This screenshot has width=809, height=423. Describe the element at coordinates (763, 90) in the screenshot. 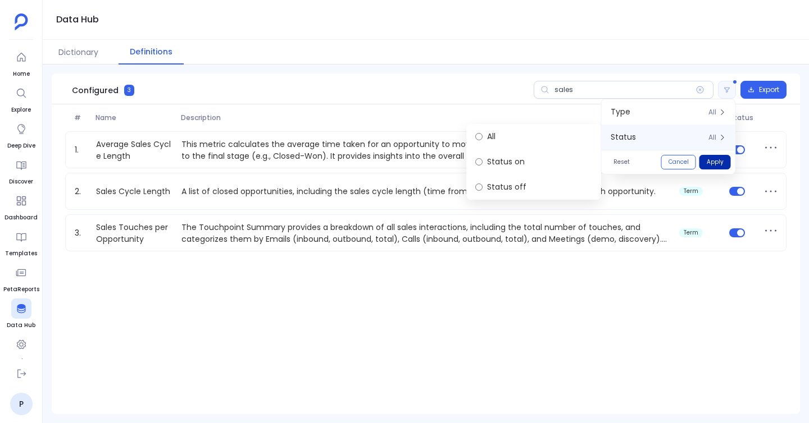

I see `button: Export` at that location.